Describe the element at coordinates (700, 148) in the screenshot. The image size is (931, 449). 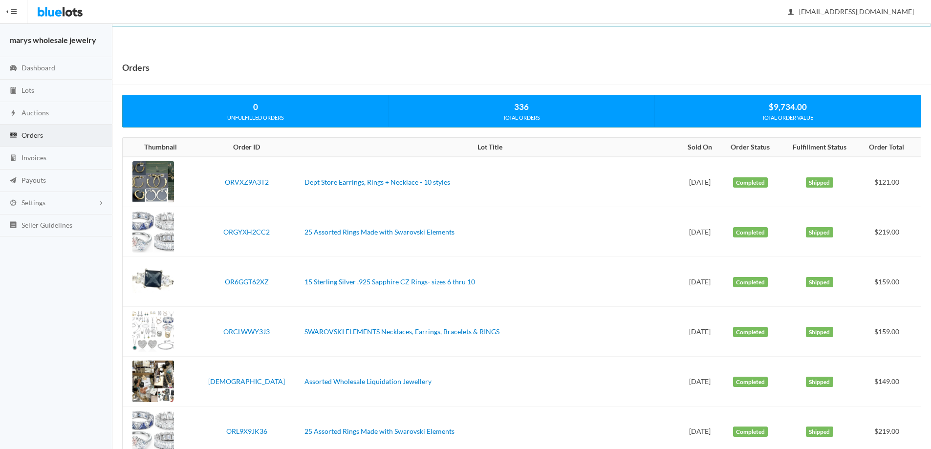
I see `th: Sold On` at that location.